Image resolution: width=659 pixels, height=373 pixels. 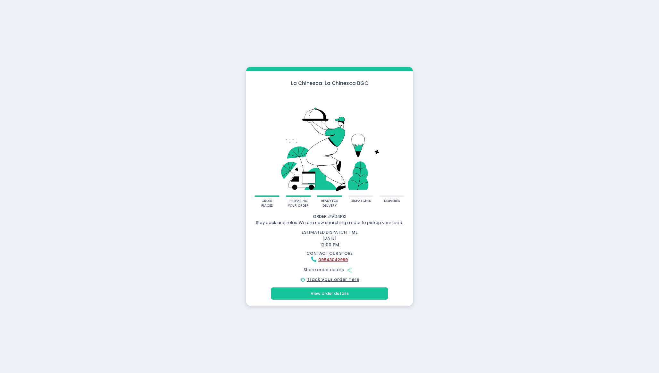 What do you see at coordinates (330, 223) in the screenshot?
I see `div: Stay back and relax. We are now searching a rider to pickup your food.` at bounding box center [330, 223].